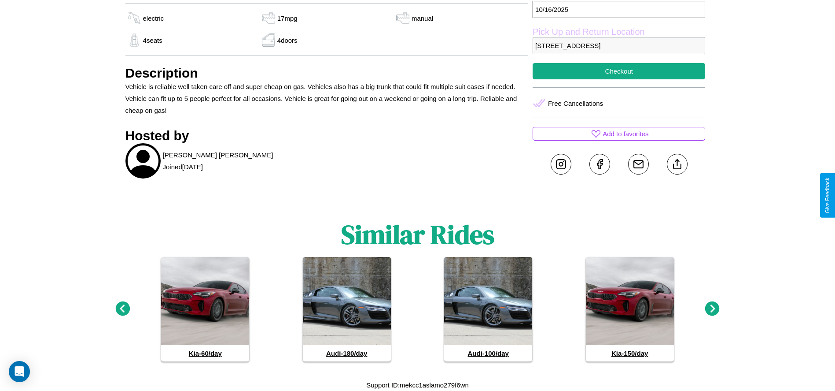  I want to click on p: 4 seats, so click(153, 40).